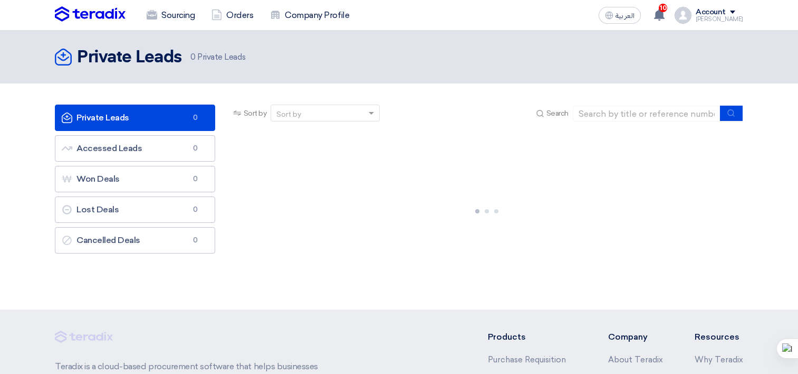 The height and width of the screenshot is (374, 798). I want to click on a: Why Teradix, so click(719, 359).